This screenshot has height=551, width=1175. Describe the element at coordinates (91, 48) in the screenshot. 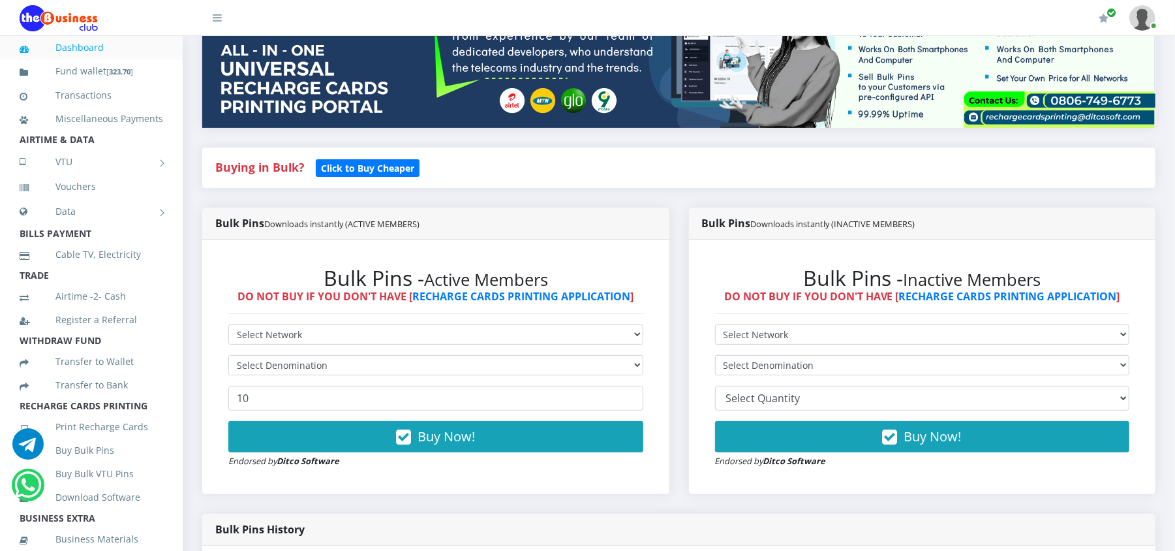

I see `a: Dashboard` at that location.